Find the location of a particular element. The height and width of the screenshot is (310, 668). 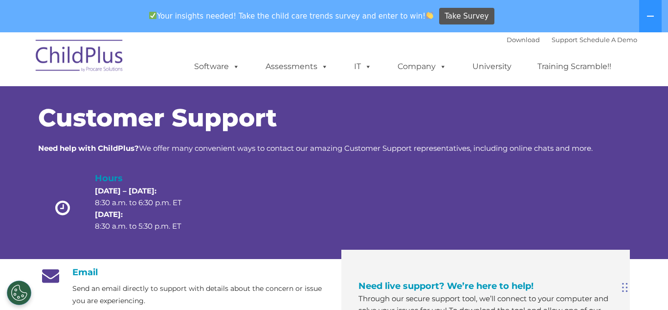

a: Download is located at coordinates (523, 40).